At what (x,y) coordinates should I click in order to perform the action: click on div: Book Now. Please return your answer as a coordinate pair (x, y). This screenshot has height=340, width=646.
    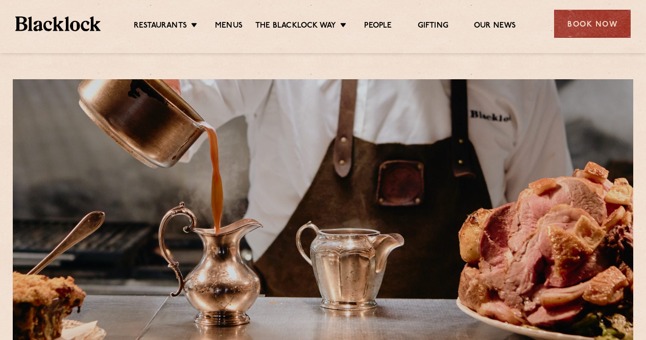
    Looking at the image, I should click on (593, 24).